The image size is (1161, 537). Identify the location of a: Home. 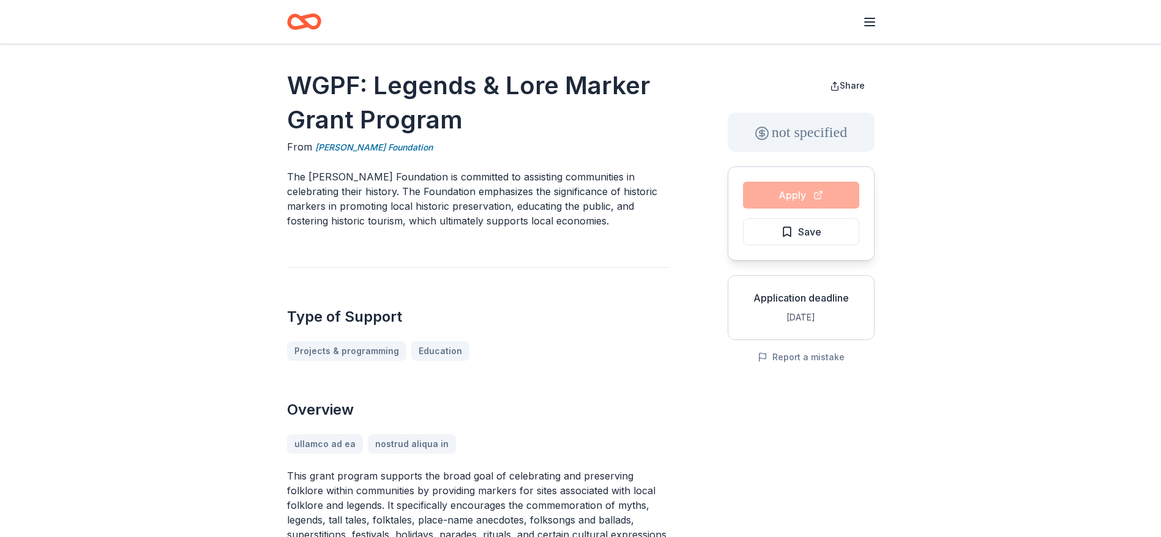
(304, 21).